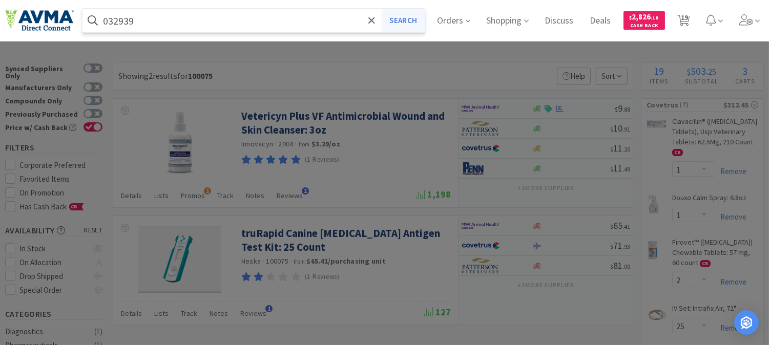 Image resolution: width=769 pixels, height=345 pixels. Describe the element at coordinates (644, 16) in the screenshot. I see `span: 2,826` at that location.